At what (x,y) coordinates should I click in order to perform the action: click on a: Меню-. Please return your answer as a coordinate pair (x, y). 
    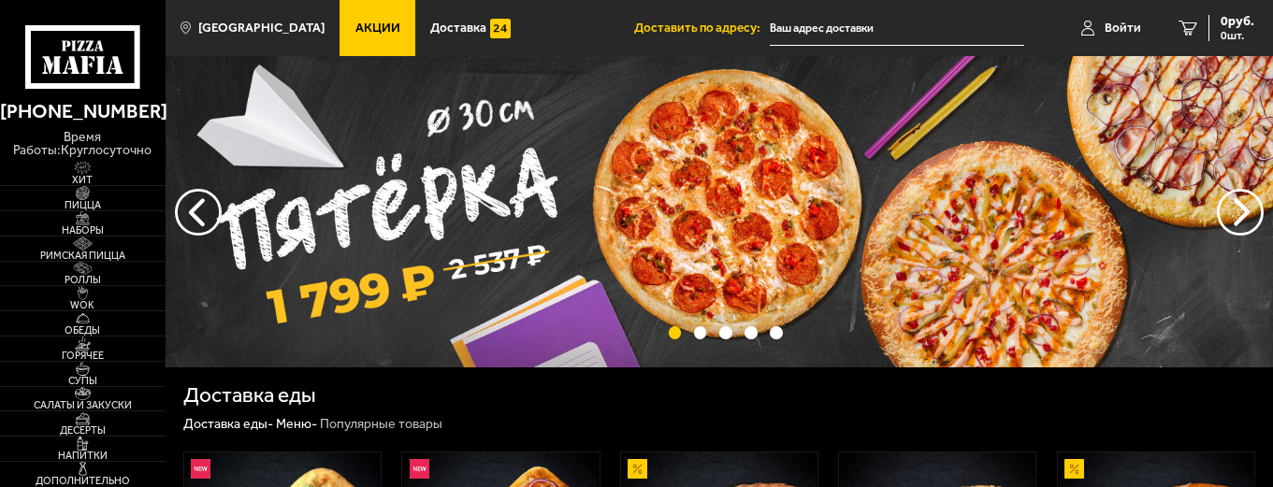
    Looking at the image, I should click on (297, 424).